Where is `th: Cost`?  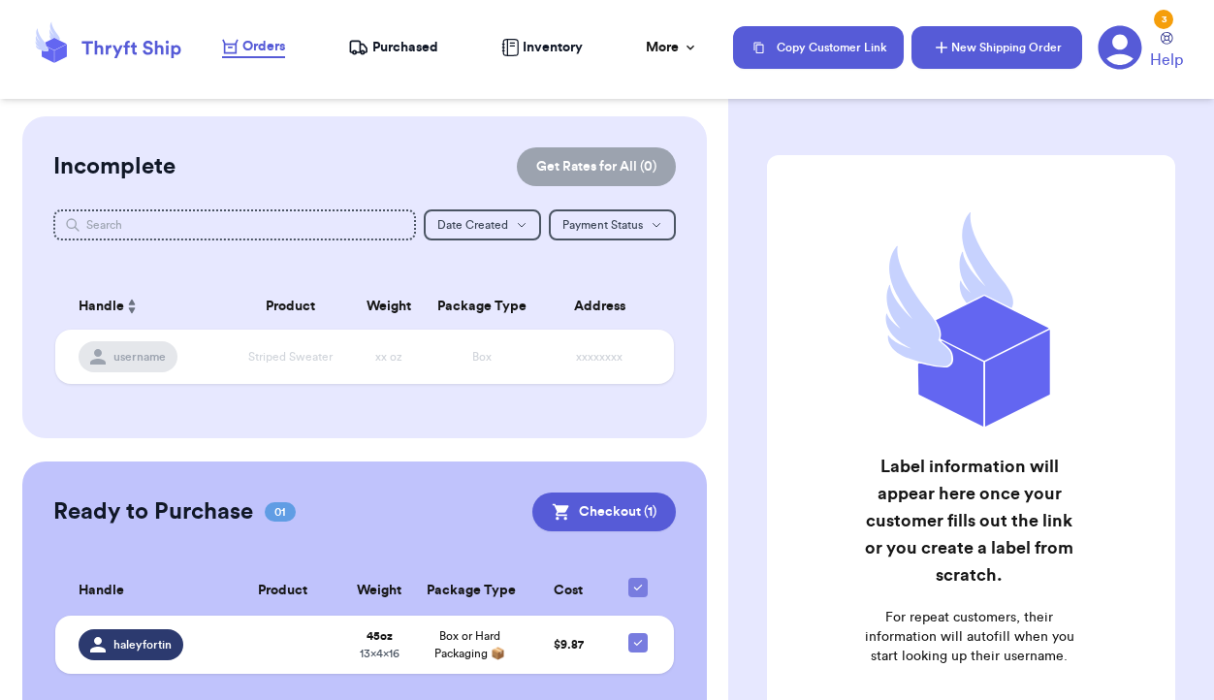 th: Cost is located at coordinates (568, 591).